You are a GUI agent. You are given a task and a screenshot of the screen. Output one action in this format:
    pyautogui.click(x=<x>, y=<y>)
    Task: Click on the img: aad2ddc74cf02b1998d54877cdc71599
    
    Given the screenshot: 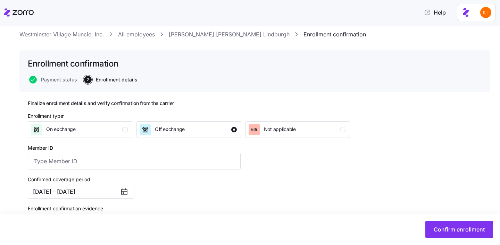 What is the action you would take?
    pyautogui.click(x=485, y=12)
    